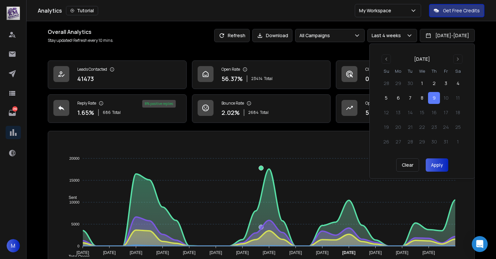 The image size is (496, 259). I want to click on p: Refresh, so click(237, 36).